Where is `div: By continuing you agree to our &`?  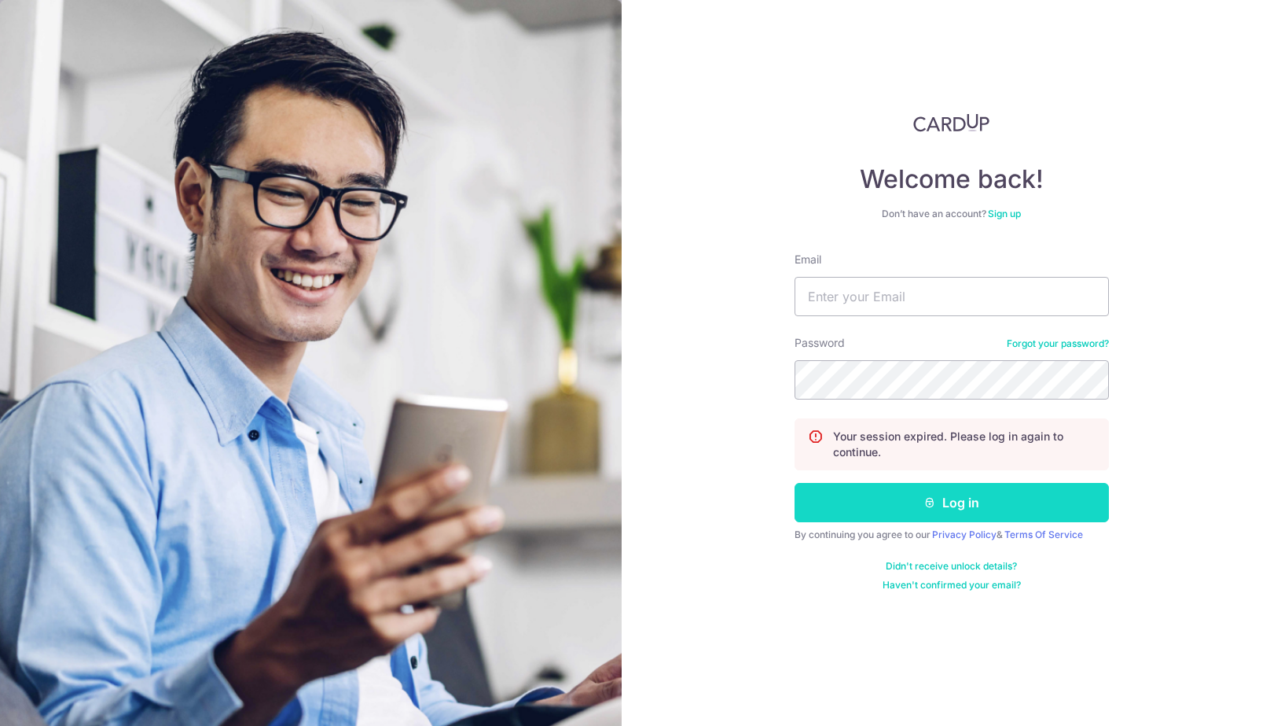 div: By continuing you agree to our & is located at coordinates (952, 535).